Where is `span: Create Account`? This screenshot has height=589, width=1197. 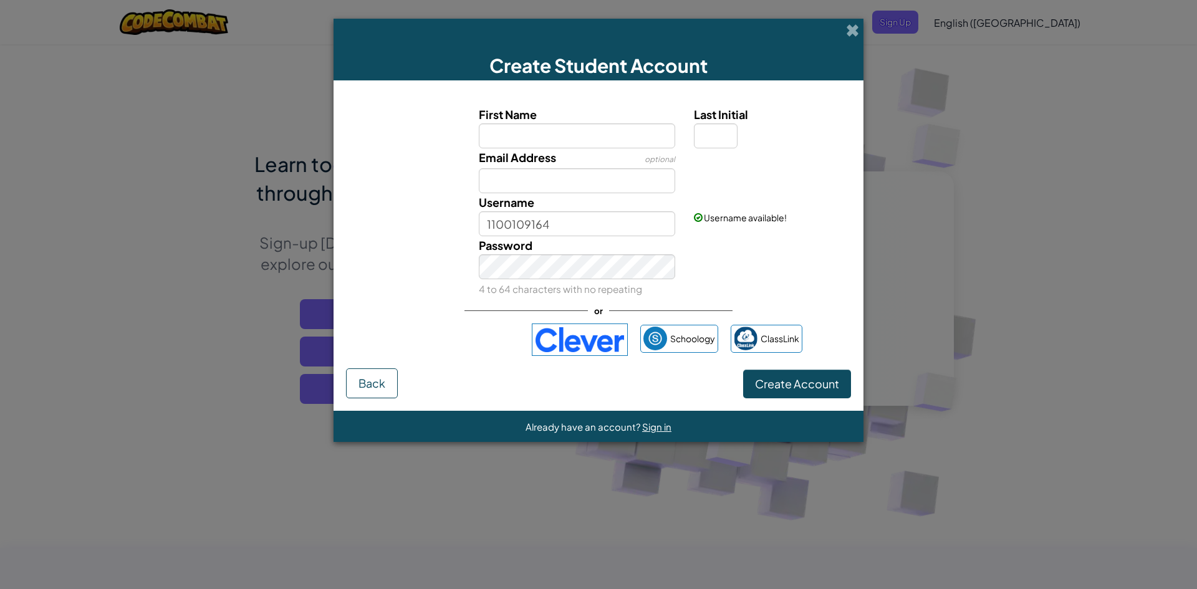
span: Create Account is located at coordinates (797, 383).